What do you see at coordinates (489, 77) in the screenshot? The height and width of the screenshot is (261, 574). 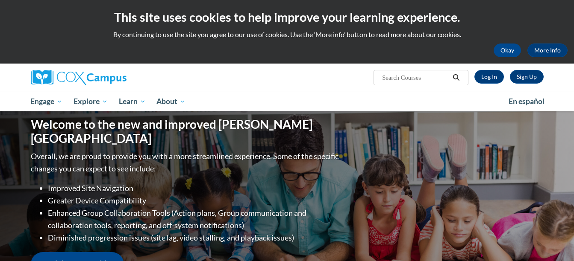 I see `a: Log In` at bounding box center [489, 77].